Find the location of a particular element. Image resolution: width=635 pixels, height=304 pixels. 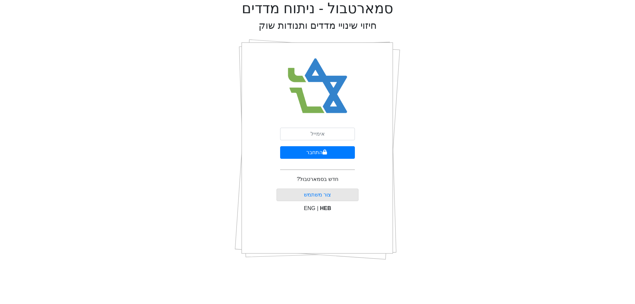

input: אימייל is located at coordinates (317, 134).